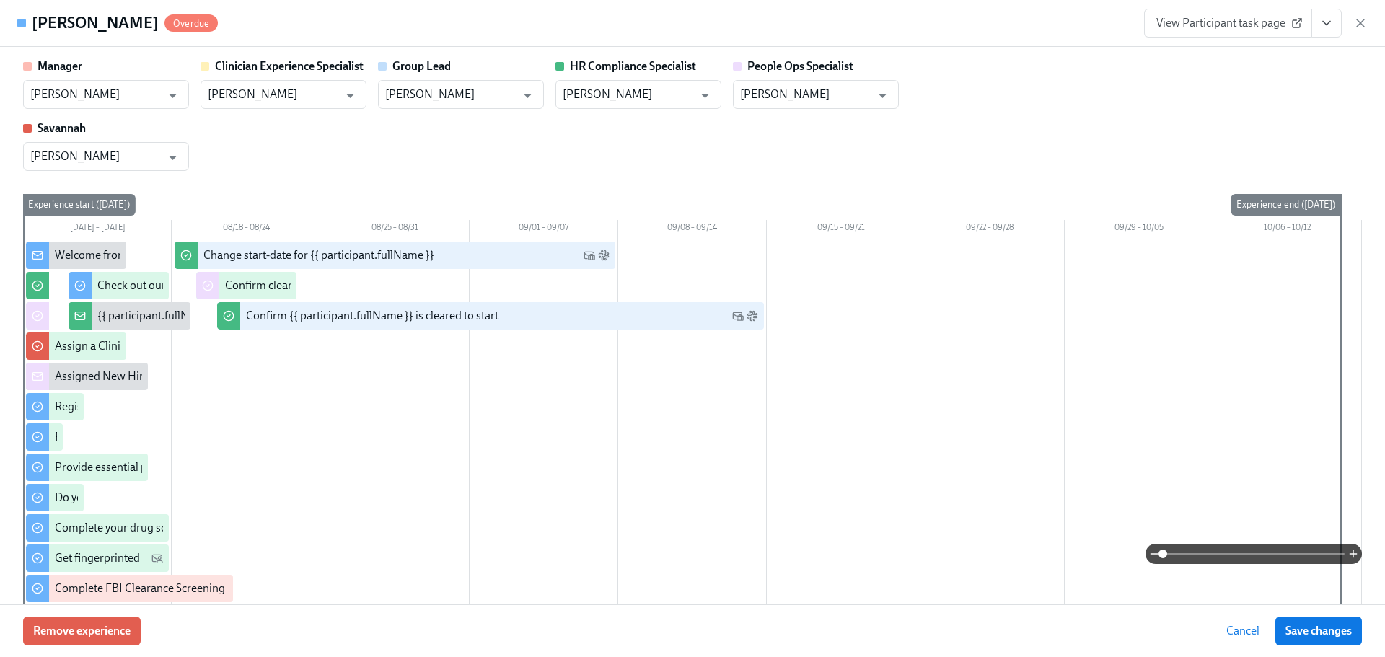 The height and width of the screenshot is (657, 1385). I want to click on button: Remove experience, so click(82, 631).